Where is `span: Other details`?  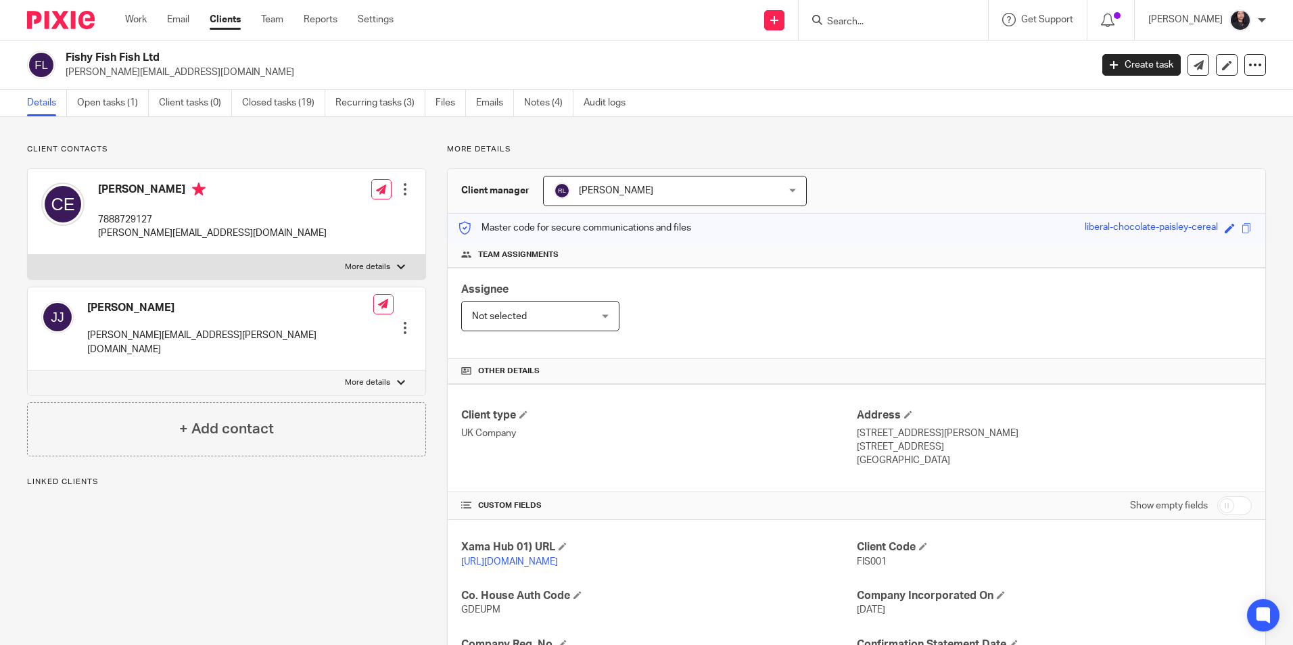 span: Other details is located at coordinates (509, 371).